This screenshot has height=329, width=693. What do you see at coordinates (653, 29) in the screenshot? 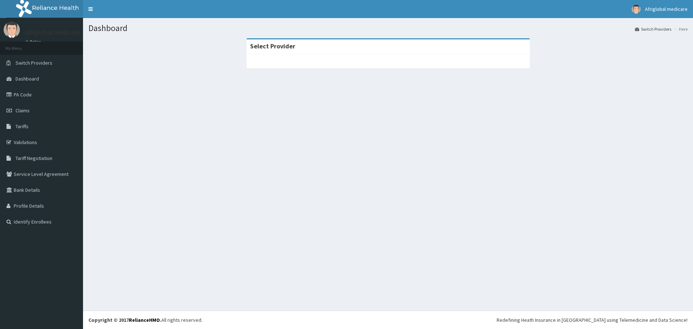
I see `a: Switch Providers` at bounding box center [653, 29].